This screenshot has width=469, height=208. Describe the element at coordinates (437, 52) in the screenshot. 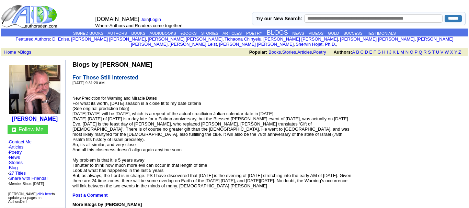

I see `a: U` at that location.